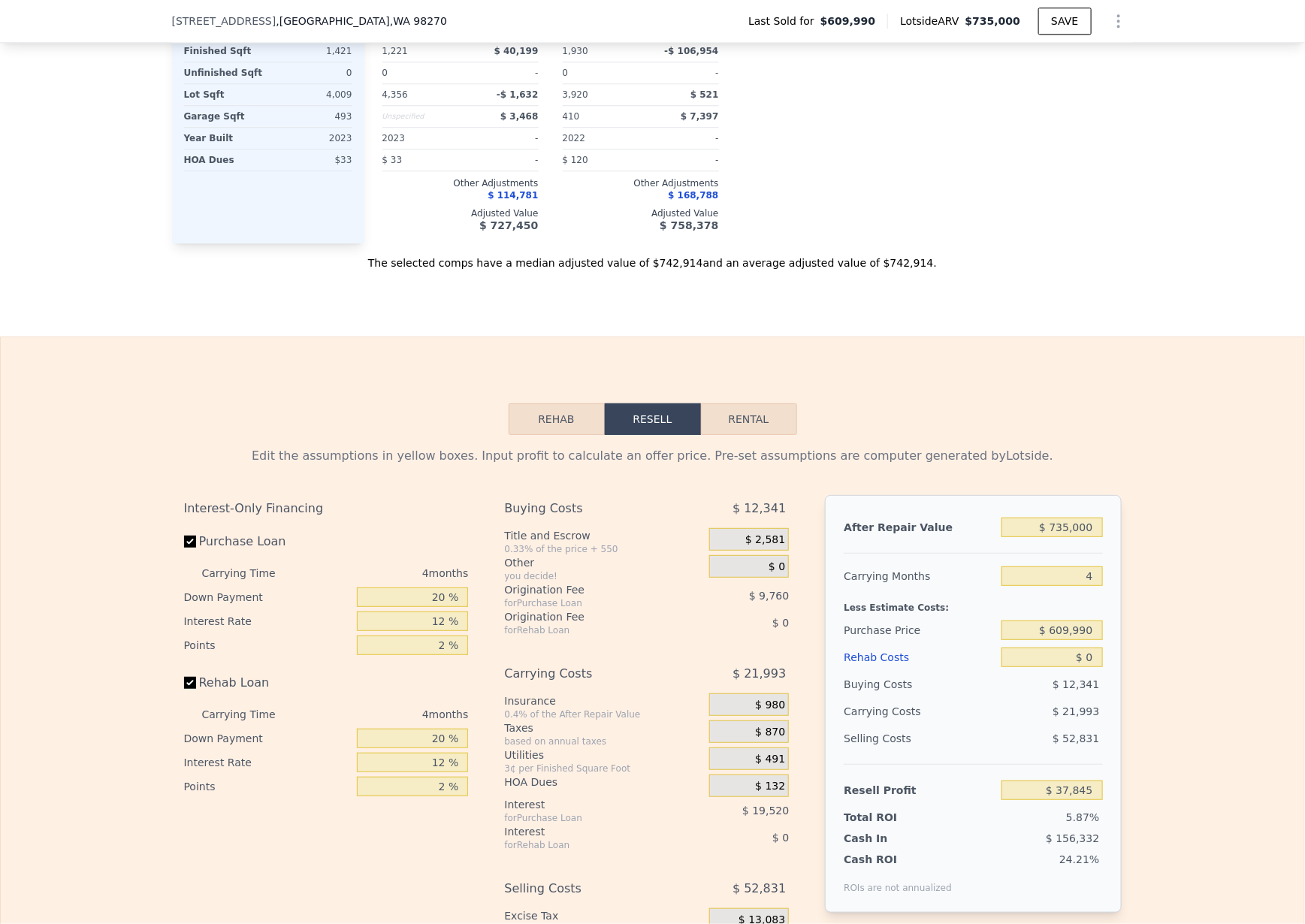 The width and height of the screenshot is (1305, 924). Describe the element at coordinates (784, 21) in the screenshot. I see `span: Last Sold for` at that location.